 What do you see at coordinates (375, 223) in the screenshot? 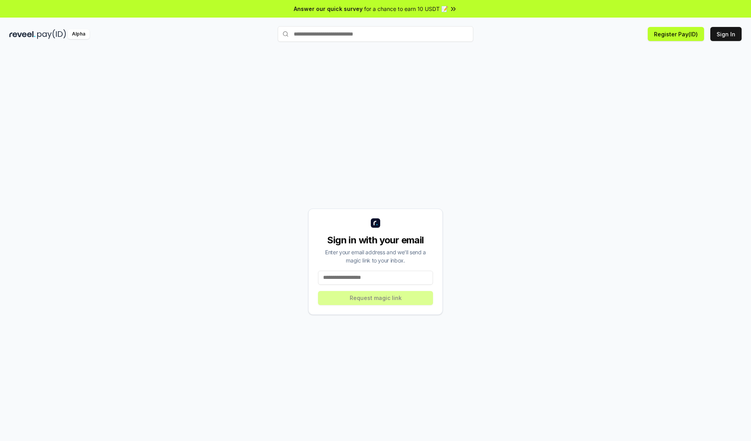
I see `img: logo_small` at bounding box center [375, 223].